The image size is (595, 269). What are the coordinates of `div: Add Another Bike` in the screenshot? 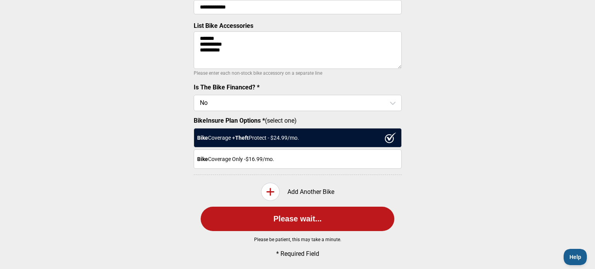 It's located at (297, 192).